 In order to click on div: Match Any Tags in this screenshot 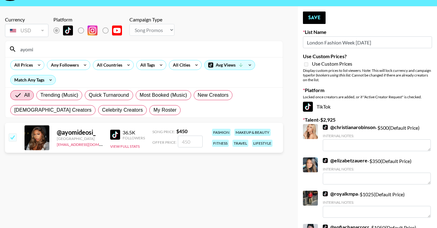, I will do `click(33, 80)`.